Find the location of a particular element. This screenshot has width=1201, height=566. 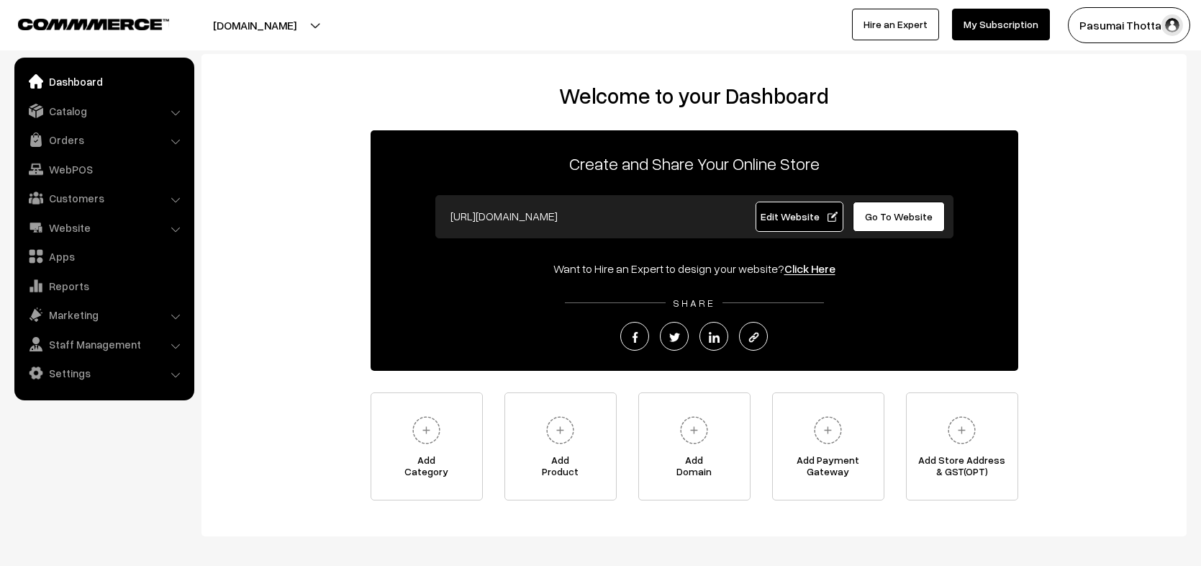

span: Add Payment Gateway is located at coordinates (829, 469).